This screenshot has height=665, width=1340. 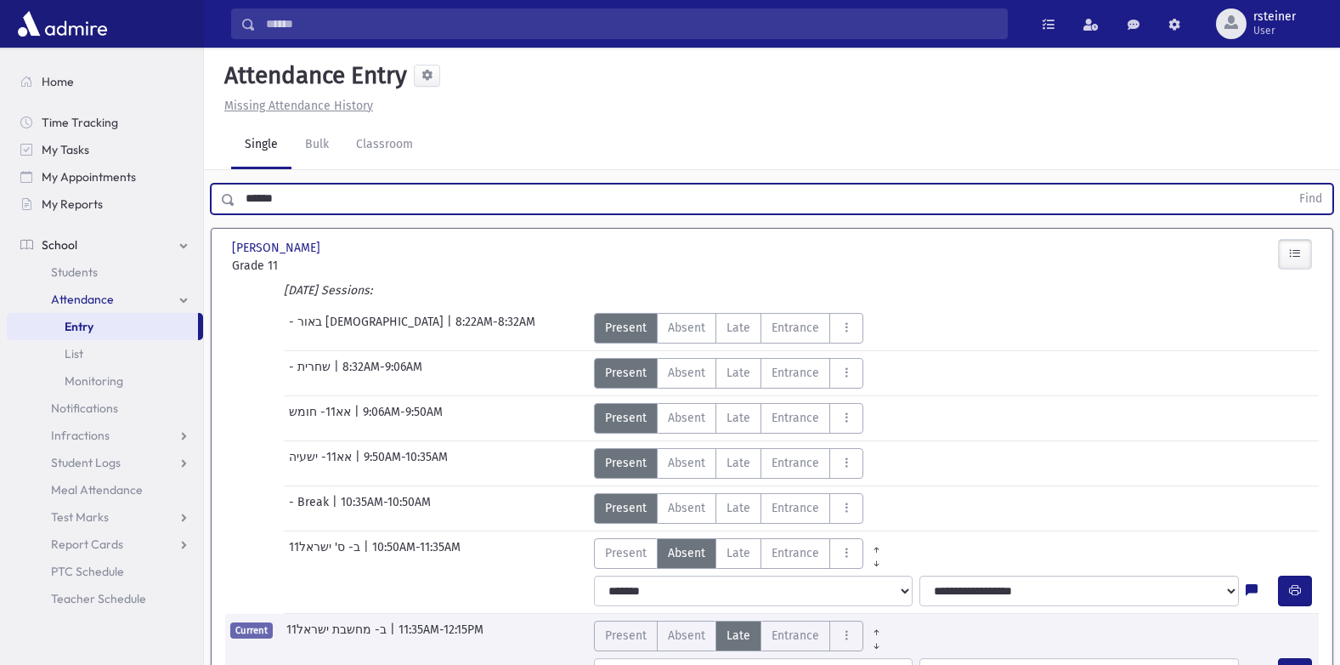 What do you see at coordinates (80, 122) in the screenshot?
I see `span: Time Tracking` at bounding box center [80, 122].